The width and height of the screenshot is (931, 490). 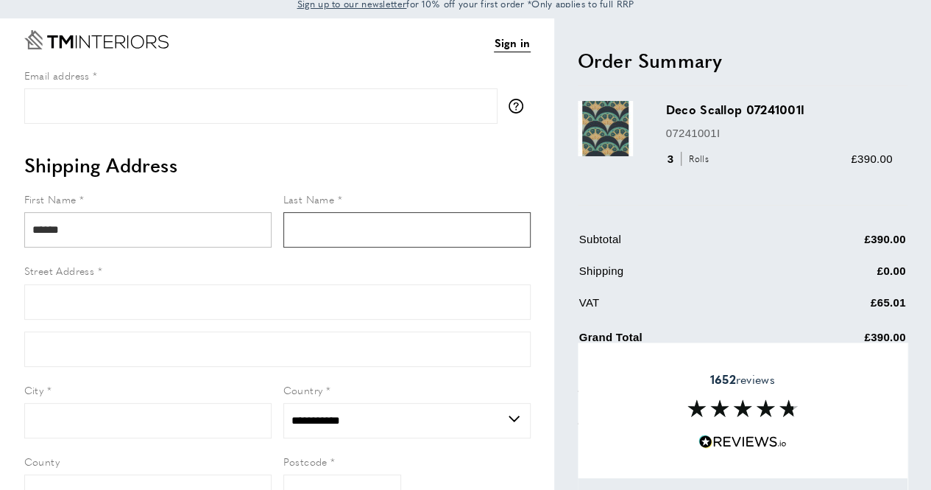 What do you see at coordinates (512, 43) in the screenshot?
I see `a: Sign in` at bounding box center [512, 43].